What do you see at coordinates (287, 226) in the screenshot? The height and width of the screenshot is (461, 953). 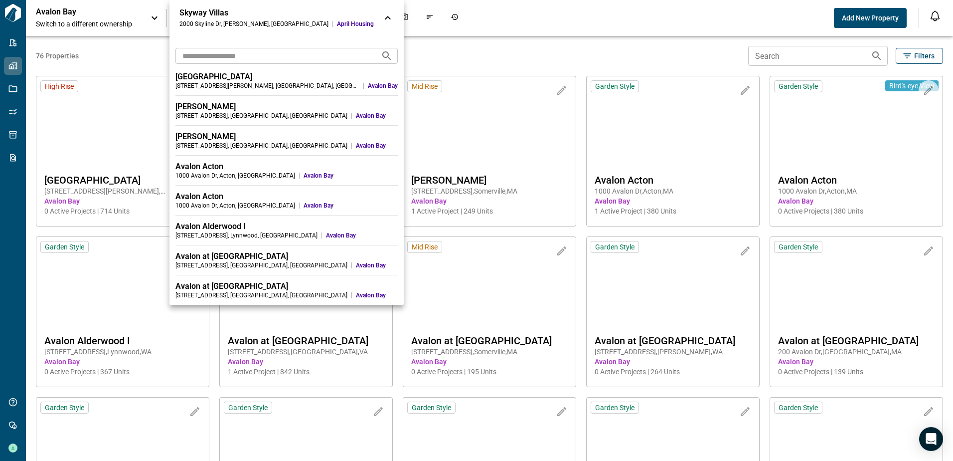 I see `div: Avalon Alderwood I` at bounding box center [287, 226].